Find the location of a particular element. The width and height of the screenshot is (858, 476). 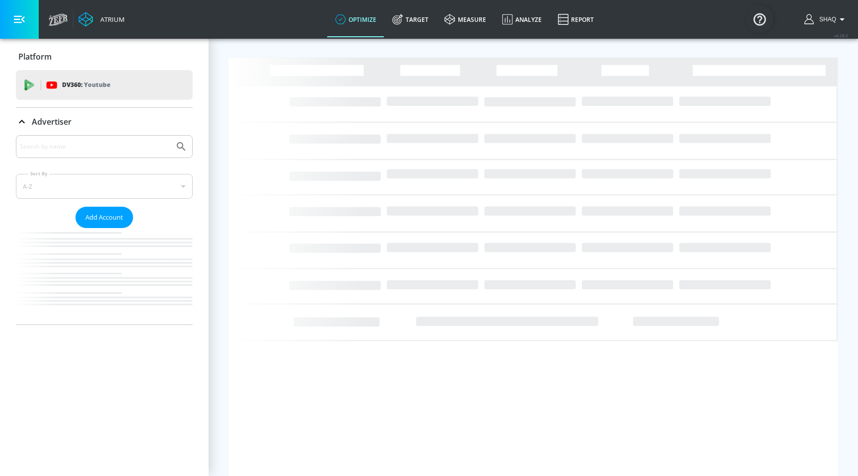

p: Platform is located at coordinates (35, 57).